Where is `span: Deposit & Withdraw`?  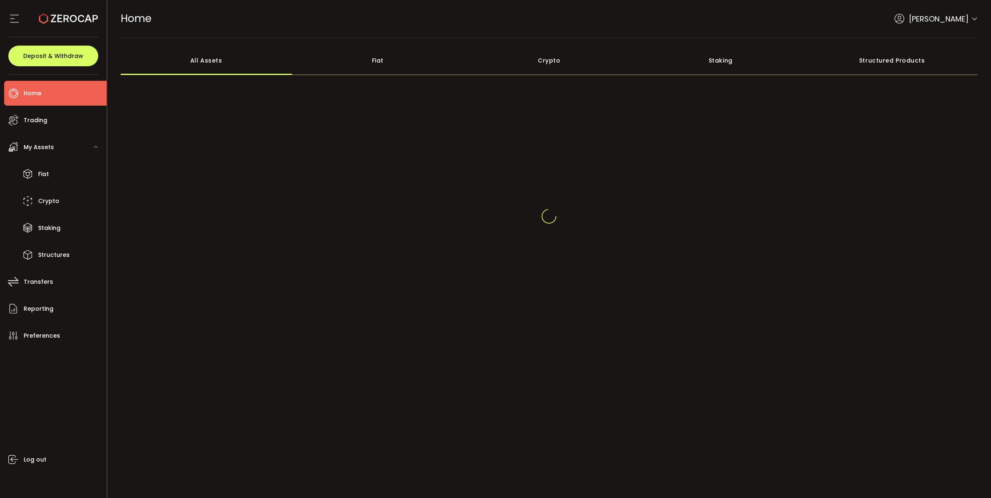 span: Deposit & Withdraw is located at coordinates (53, 56).